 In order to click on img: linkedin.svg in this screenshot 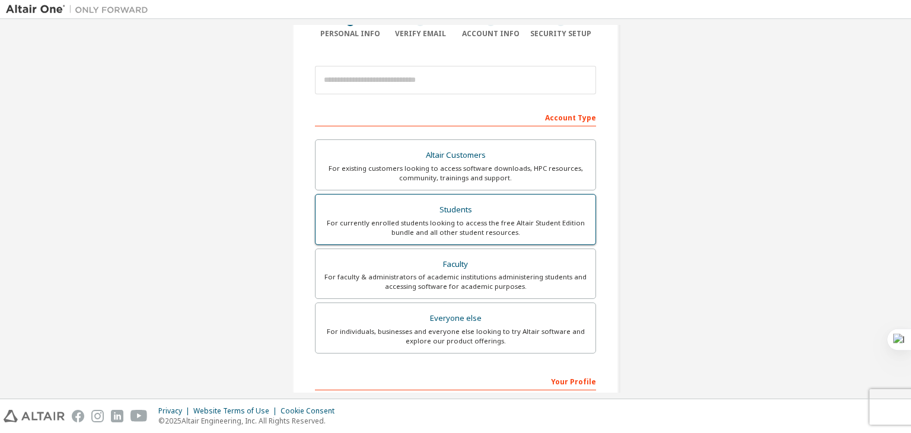, I will do `click(117, 416)`.